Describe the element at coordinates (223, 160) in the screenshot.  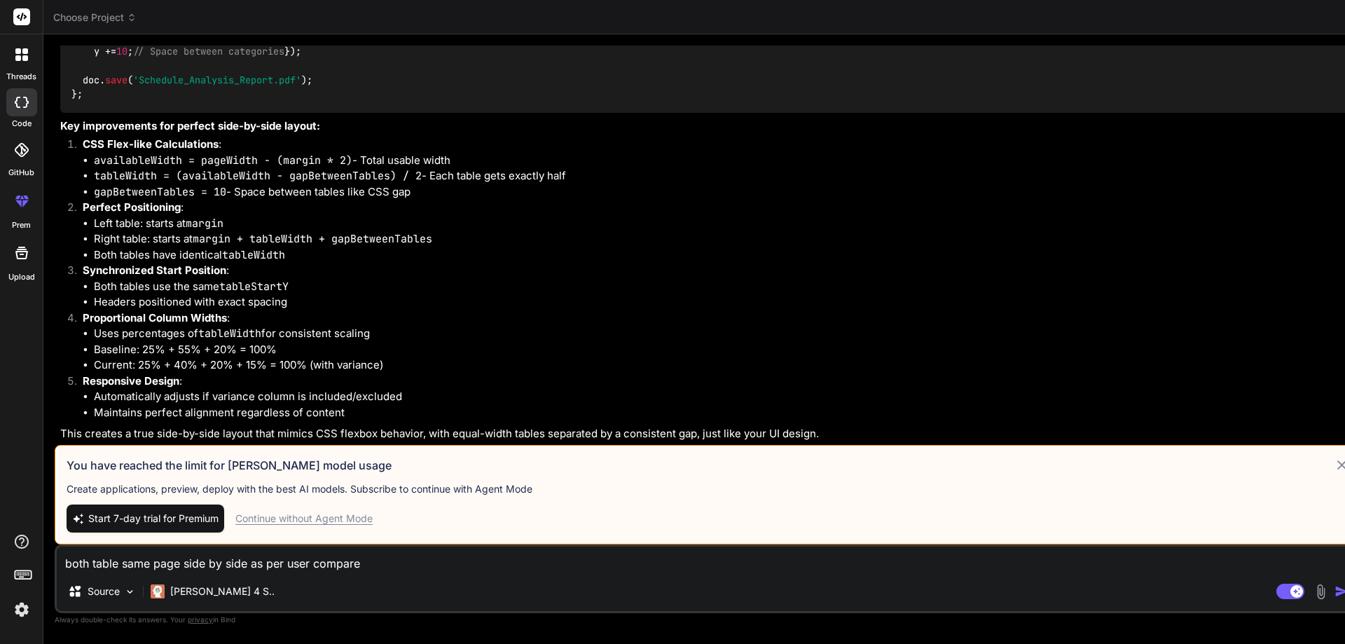
I see `code: availableWidth = pageWidth - (margin * 2)` at that location.